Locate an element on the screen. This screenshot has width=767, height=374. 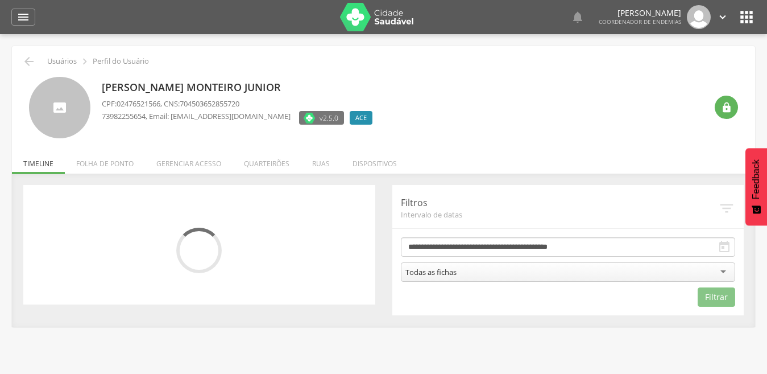
button: Filtrar is located at coordinates (716, 297).